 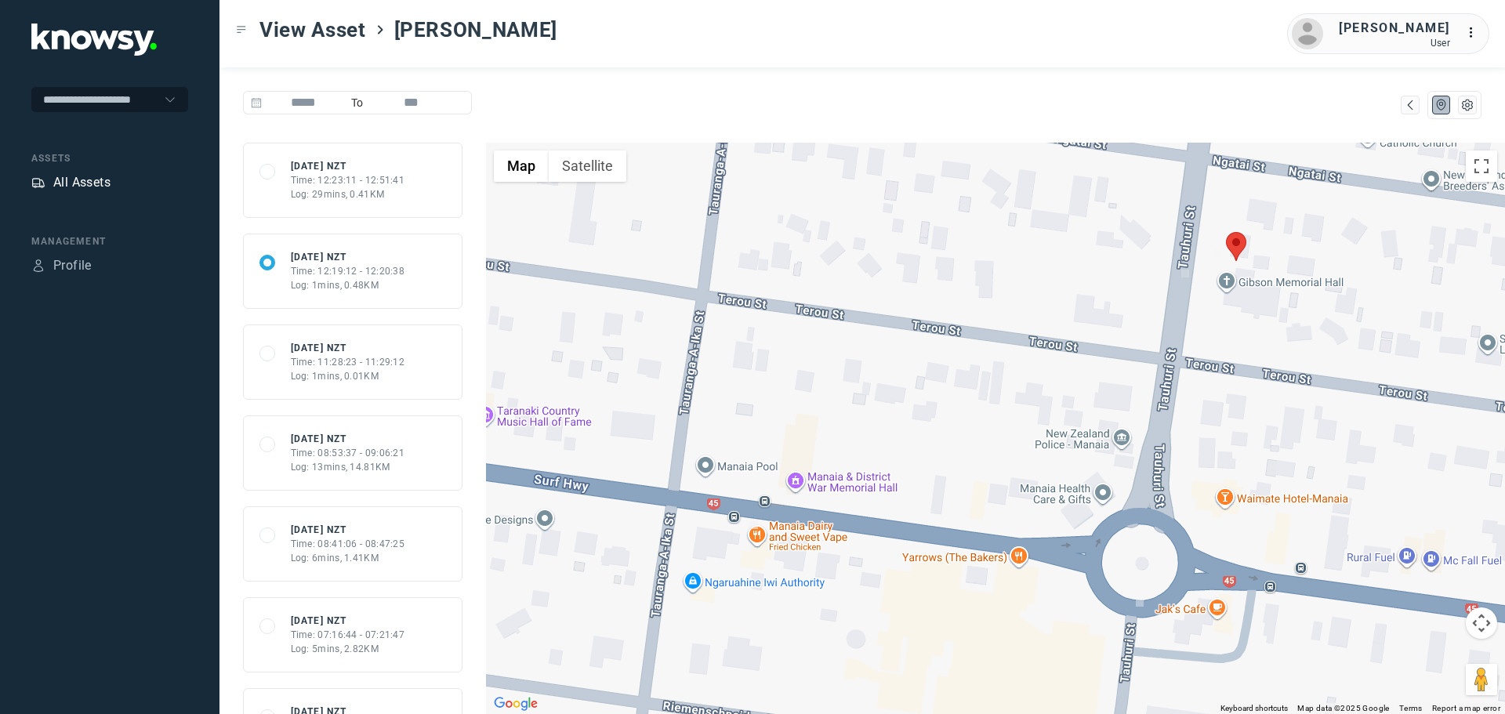 I want to click on button: Drag Pegman onto the map to open Street View, so click(x=1481, y=680).